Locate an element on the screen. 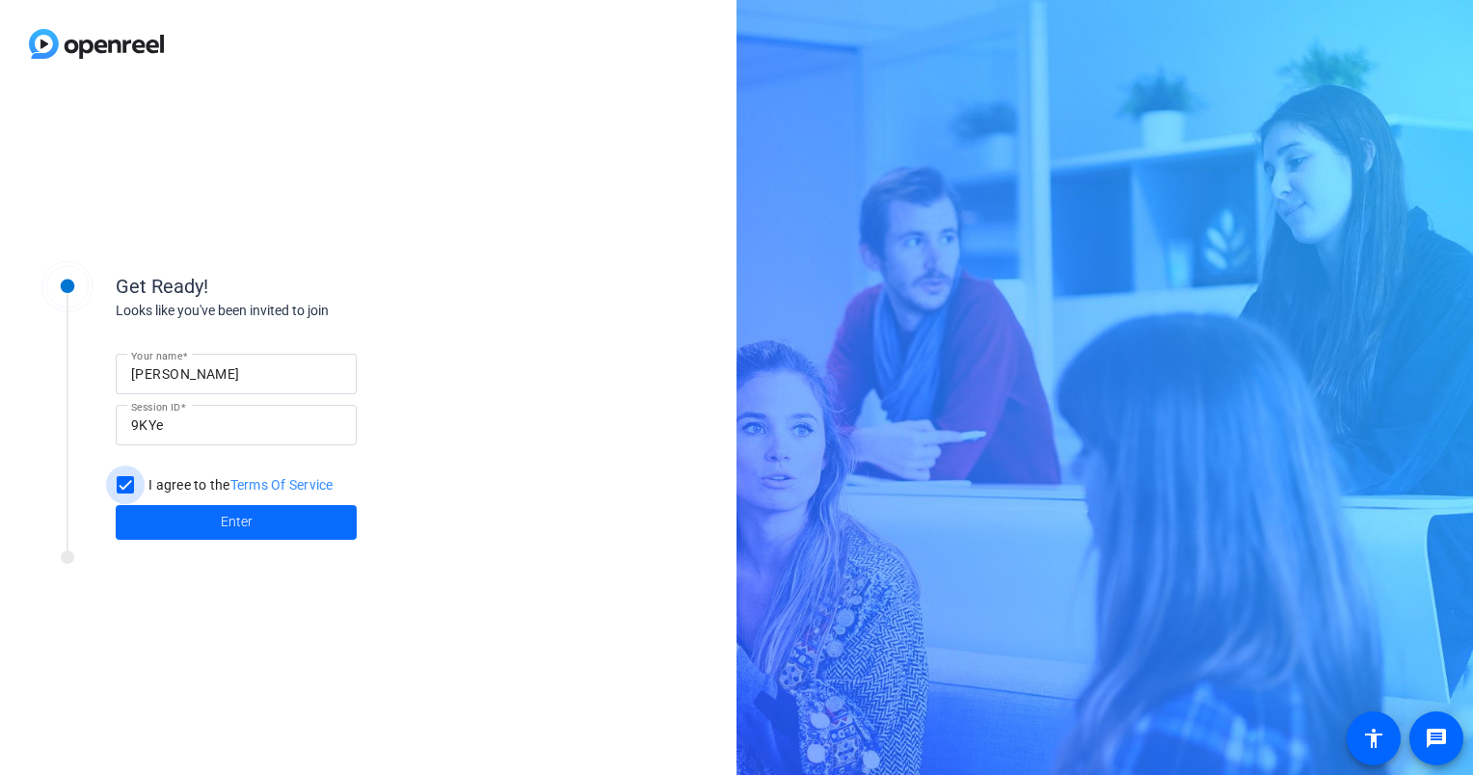 The width and height of the screenshot is (1473, 775). mat-label: Session ID is located at coordinates (155, 407).